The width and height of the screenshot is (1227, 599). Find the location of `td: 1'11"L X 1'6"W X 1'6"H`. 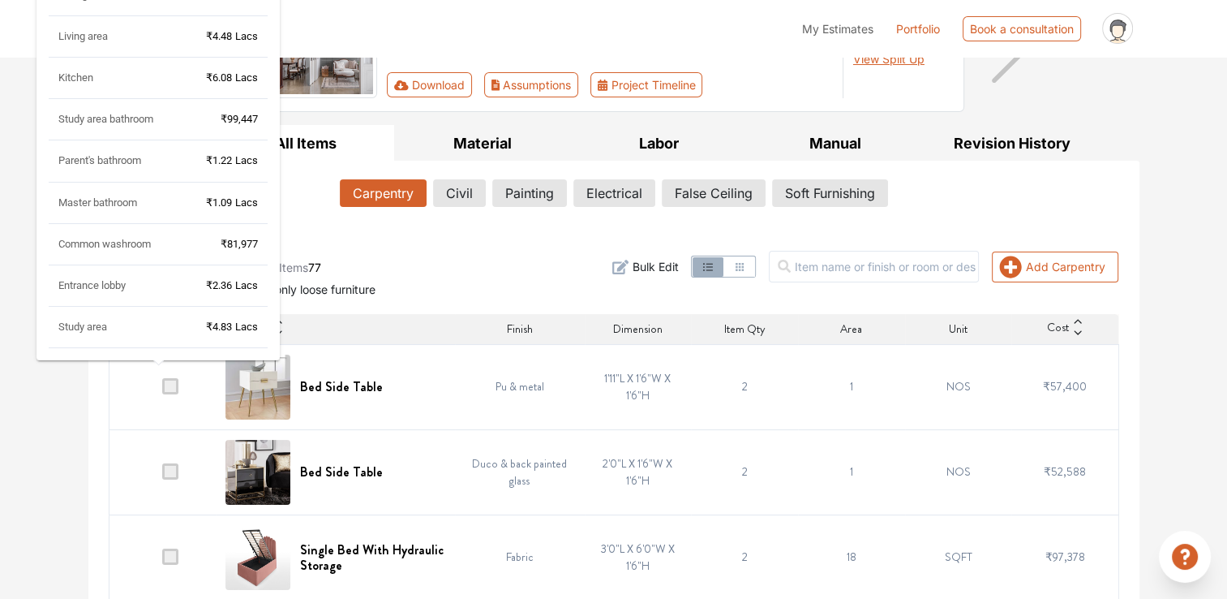

td: 1'11"L X 1'6"W X 1'6"H is located at coordinates (638, 386).